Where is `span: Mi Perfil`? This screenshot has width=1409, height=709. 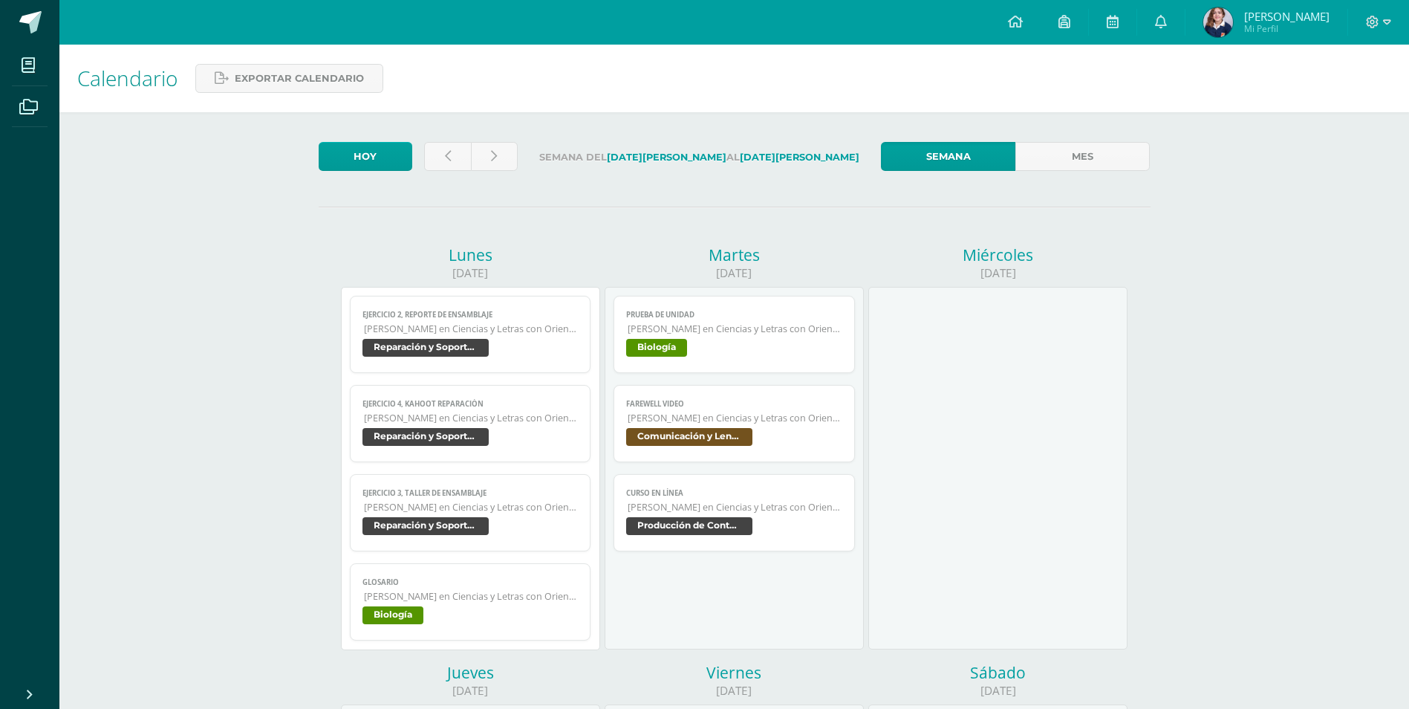 span: Mi Perfil is located at coordinates (1286, 28).